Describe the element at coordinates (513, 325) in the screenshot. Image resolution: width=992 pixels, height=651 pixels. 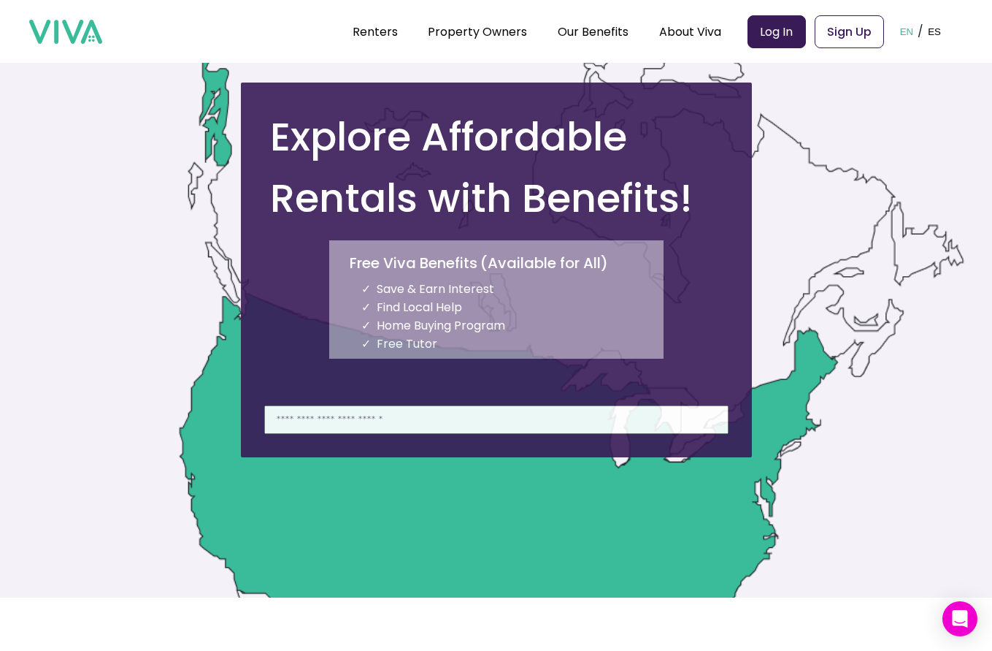
I see `li: Home Buying Program` at that location.